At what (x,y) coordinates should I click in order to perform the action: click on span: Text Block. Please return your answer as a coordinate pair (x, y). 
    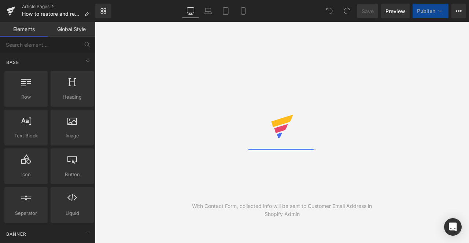
    Looking at the image, I should click on (26, 136).